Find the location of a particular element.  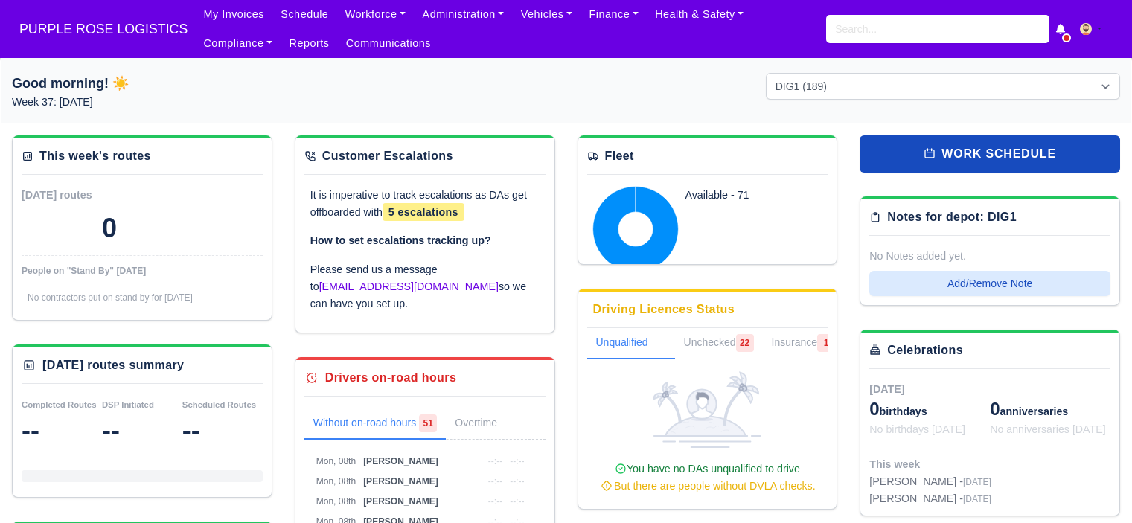

div: birthdays is located at coordinates (930, 409).